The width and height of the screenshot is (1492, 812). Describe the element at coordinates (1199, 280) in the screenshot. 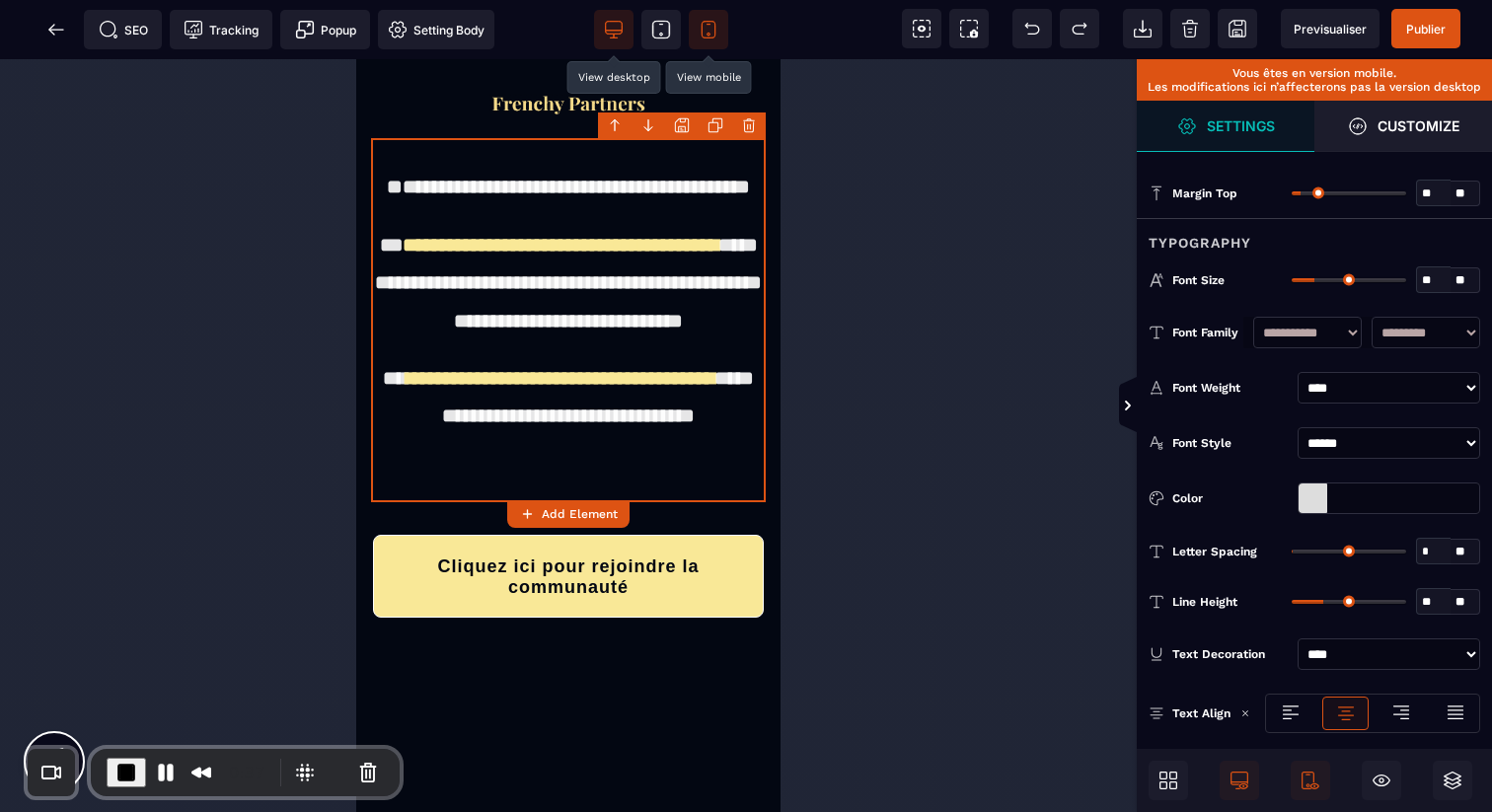

I see `span: Font Size` at that location.